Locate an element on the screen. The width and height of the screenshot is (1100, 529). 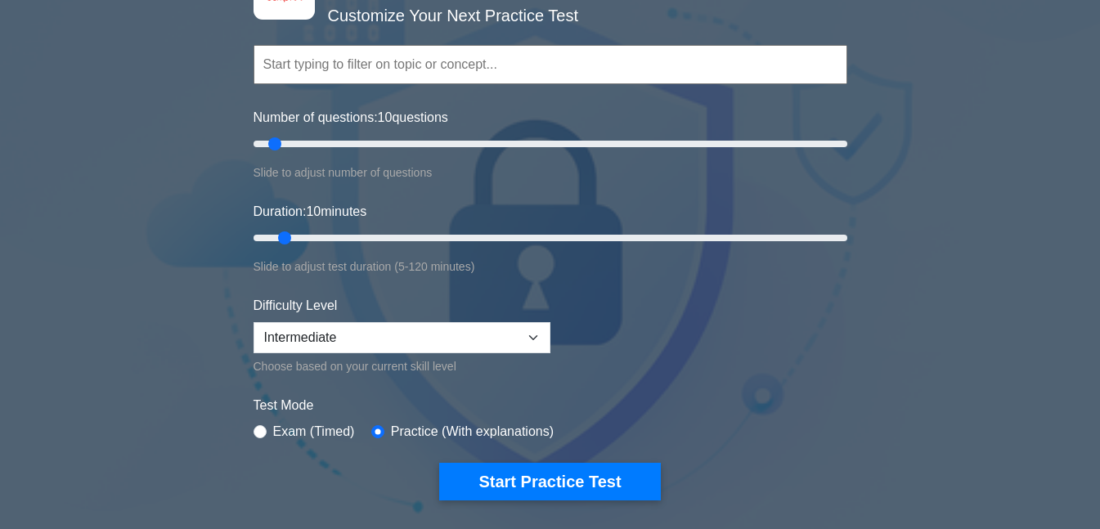
button: Start Practice Test is located at coordinates (550, 482).